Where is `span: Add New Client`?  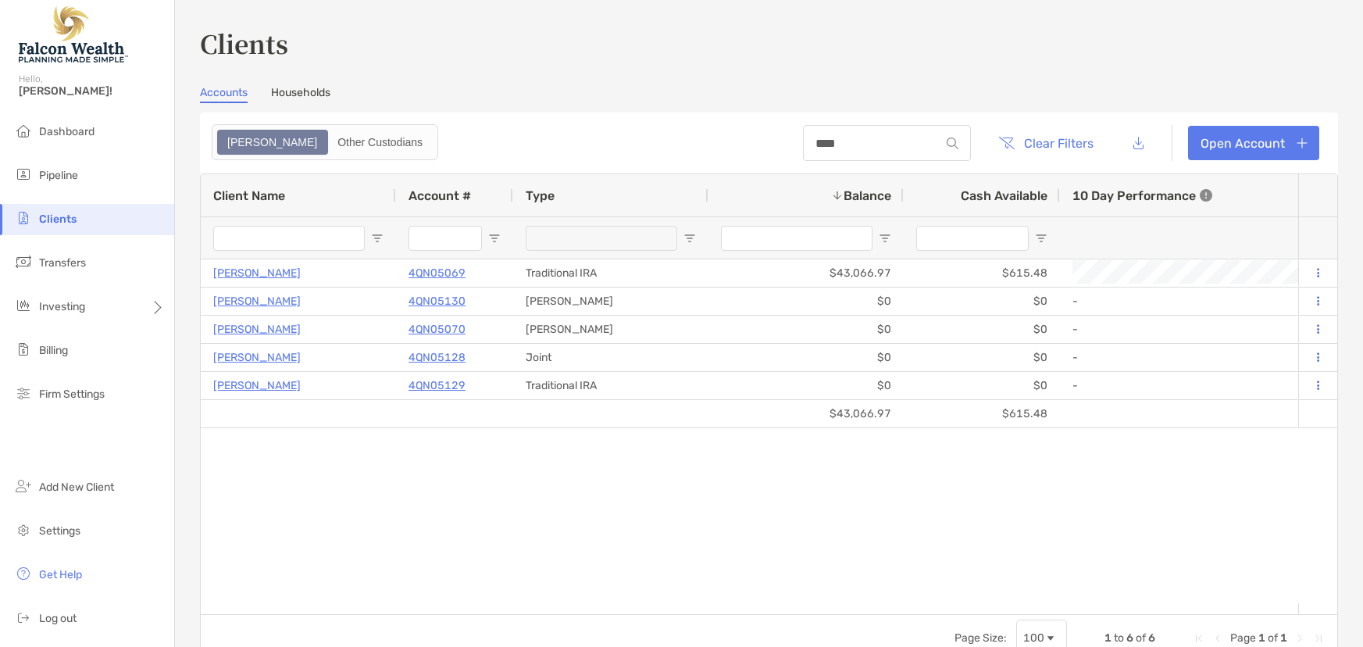
span: Add New Client is located at coordinates (77, 486).